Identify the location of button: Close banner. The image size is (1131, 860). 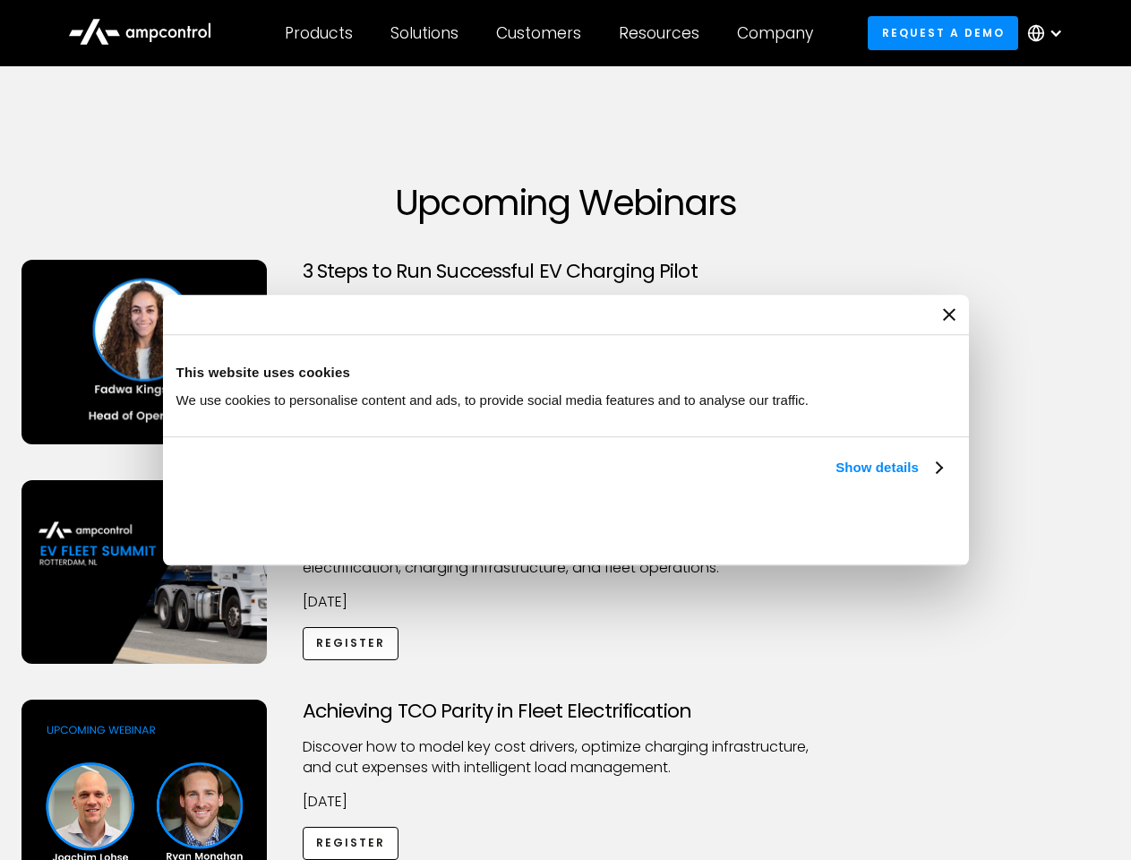
(949, 314).